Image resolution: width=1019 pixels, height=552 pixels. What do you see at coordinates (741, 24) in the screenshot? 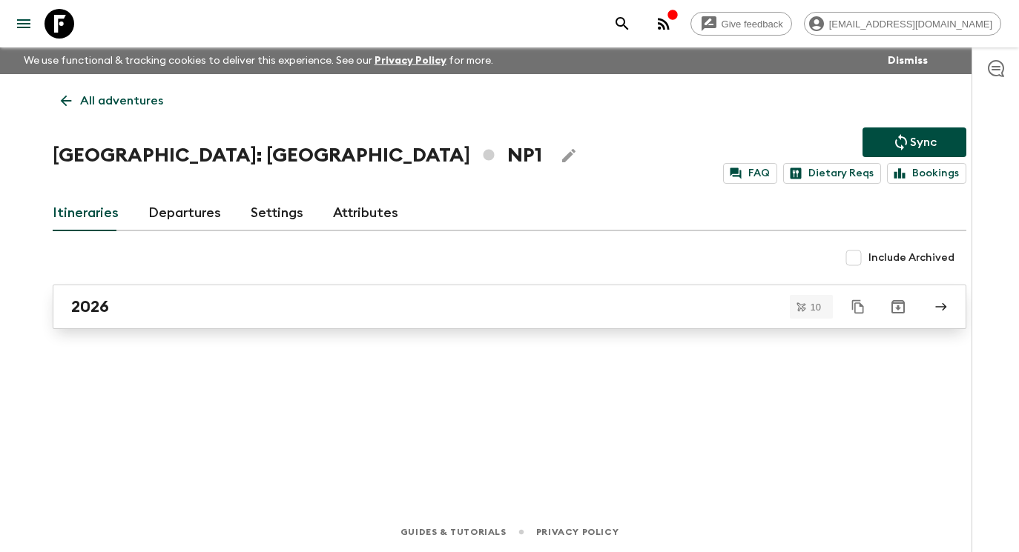
I see `a: Give feedback` at bounding box center [741, 24].